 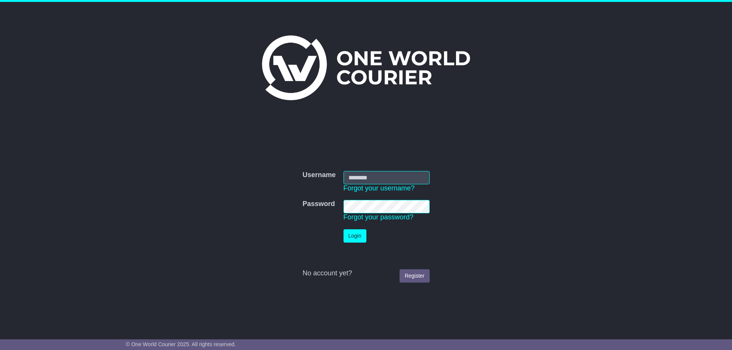 I want to click on a: Forgot your password?, so click(x=379, y=217).